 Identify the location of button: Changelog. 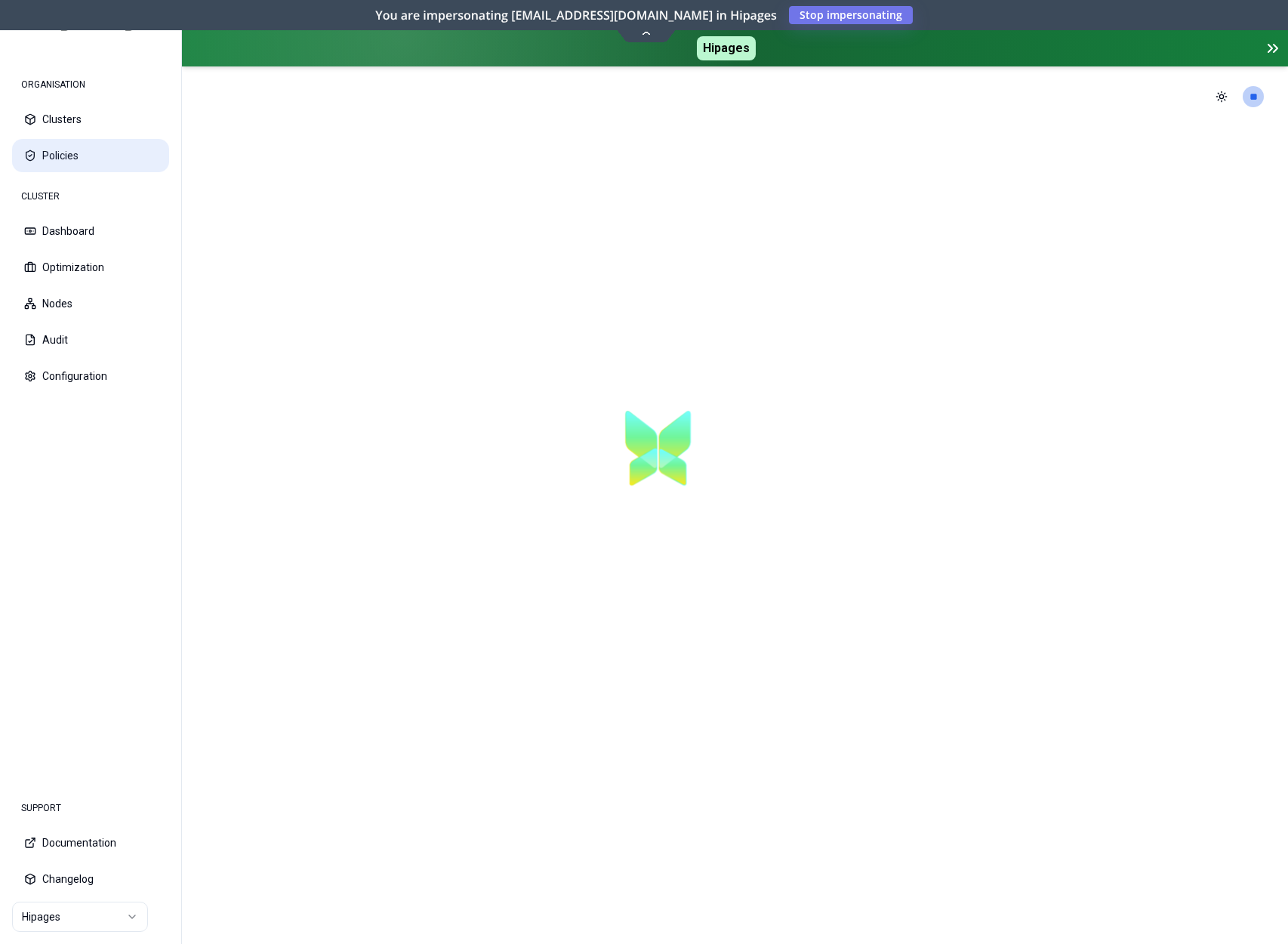
(90, 879).